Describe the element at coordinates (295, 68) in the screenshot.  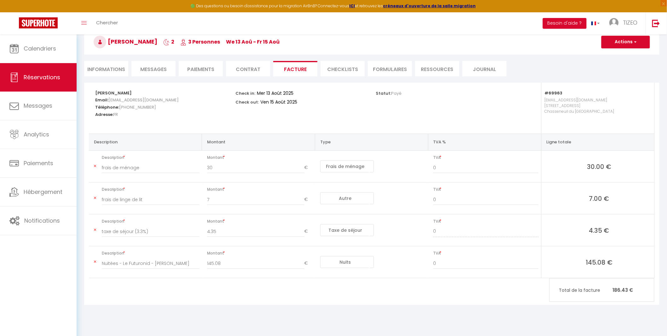
I see `li: Facture` at that location.